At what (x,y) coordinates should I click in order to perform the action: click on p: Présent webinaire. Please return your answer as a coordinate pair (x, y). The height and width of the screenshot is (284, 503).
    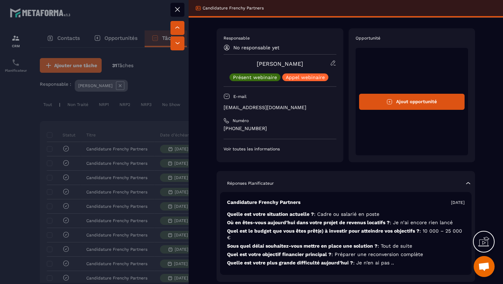
    Looking at the image, I should click on (255, 77).